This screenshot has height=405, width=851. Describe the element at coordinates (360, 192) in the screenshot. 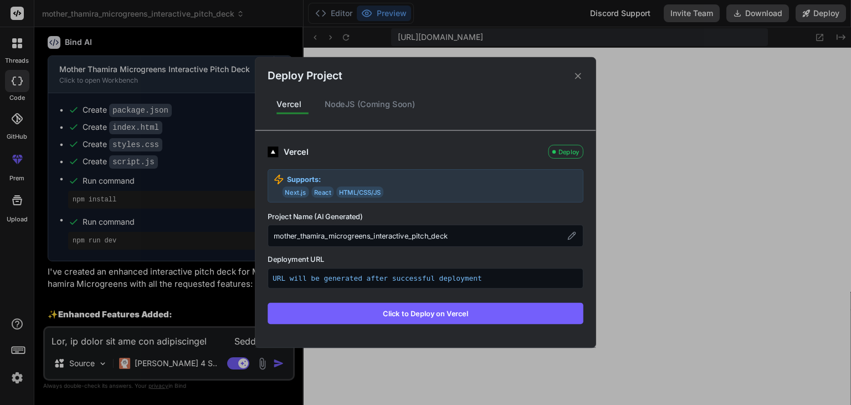

I see `span: HTML/CSS/JS` at that location.